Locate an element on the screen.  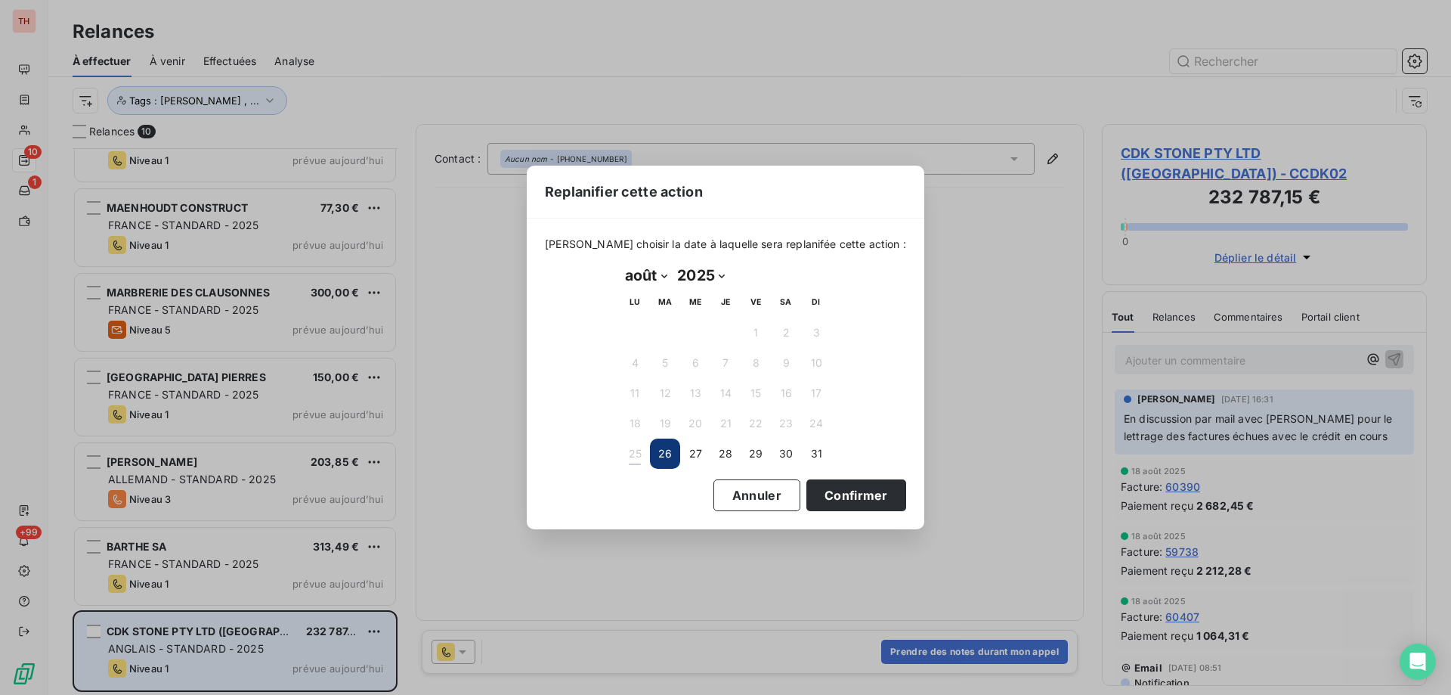
button: 27 is located at coordinates (695, 453).